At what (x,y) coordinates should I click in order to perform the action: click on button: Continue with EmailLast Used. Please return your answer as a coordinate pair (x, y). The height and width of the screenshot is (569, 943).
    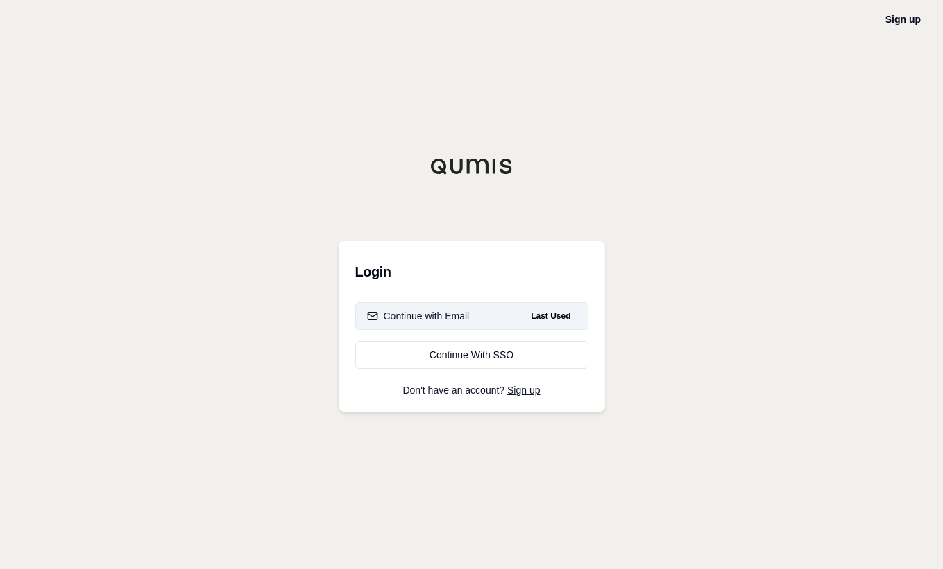
    Looking at the image, I should click on (472, 316).